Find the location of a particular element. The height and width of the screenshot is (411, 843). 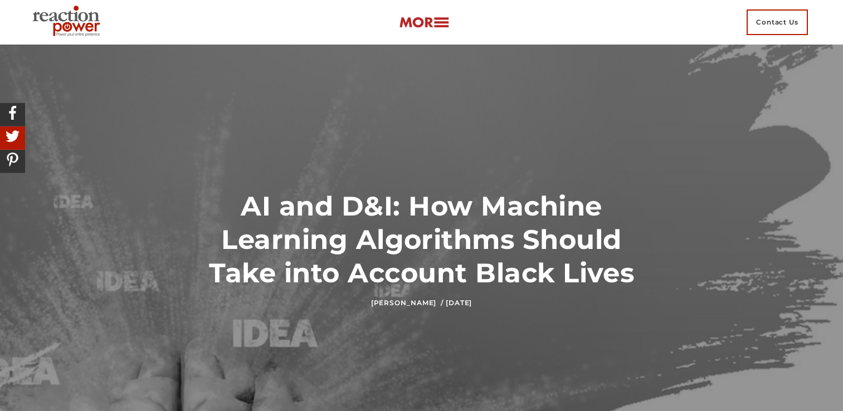

h1: AI and D&I: How Machine Learning Algorithms Should Take into Account Black Lives is located at coordinates (421, 240).